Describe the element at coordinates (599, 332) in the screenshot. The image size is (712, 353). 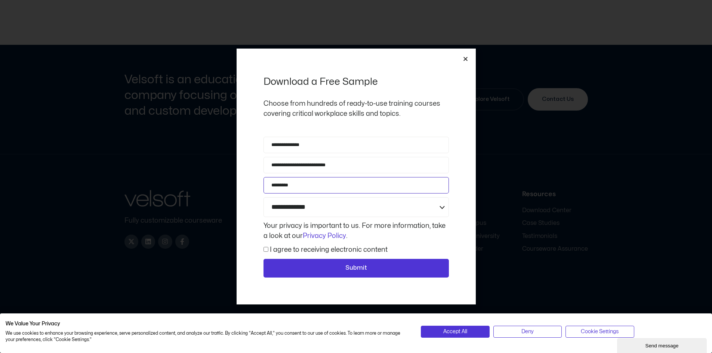
I see `button: Adjust cookie preferences` at that location.